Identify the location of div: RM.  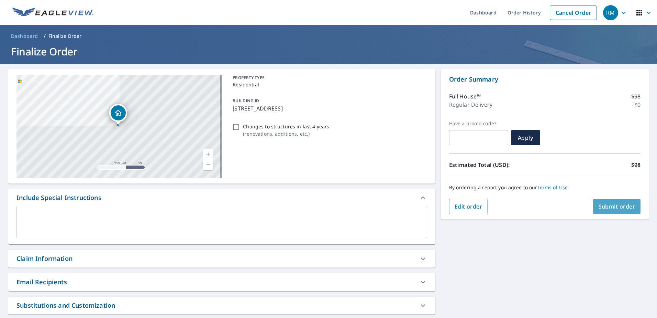
(611, 13).